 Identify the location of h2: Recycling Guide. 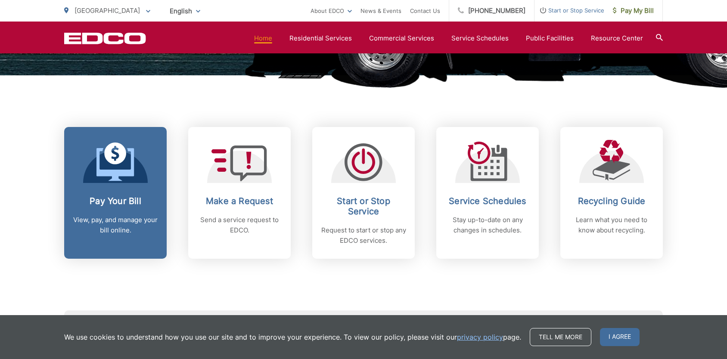
(612, 201).